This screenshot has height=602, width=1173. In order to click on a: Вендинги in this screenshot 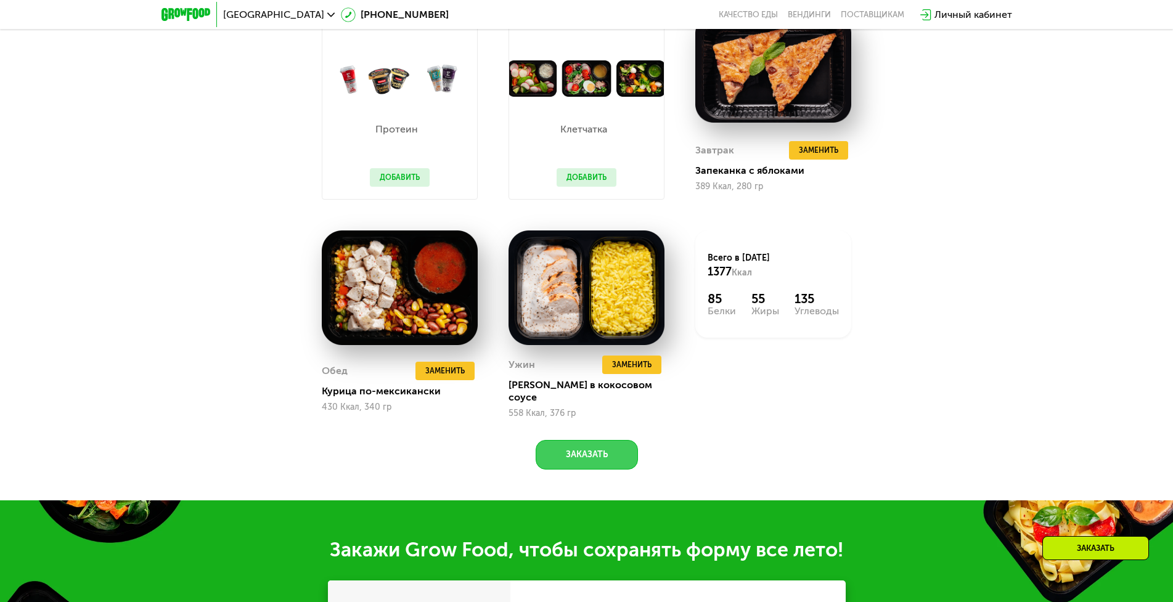, I will do `click(809, 15)`.